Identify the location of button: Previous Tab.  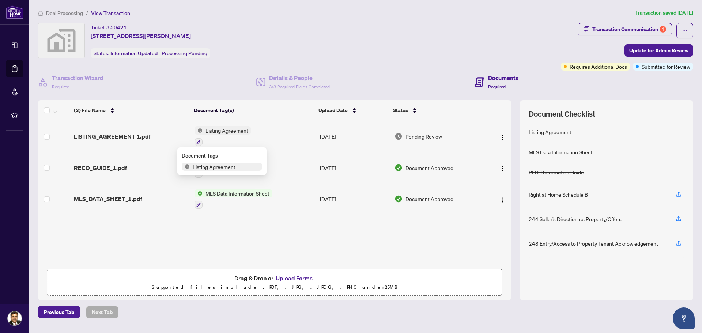
(59, 312).